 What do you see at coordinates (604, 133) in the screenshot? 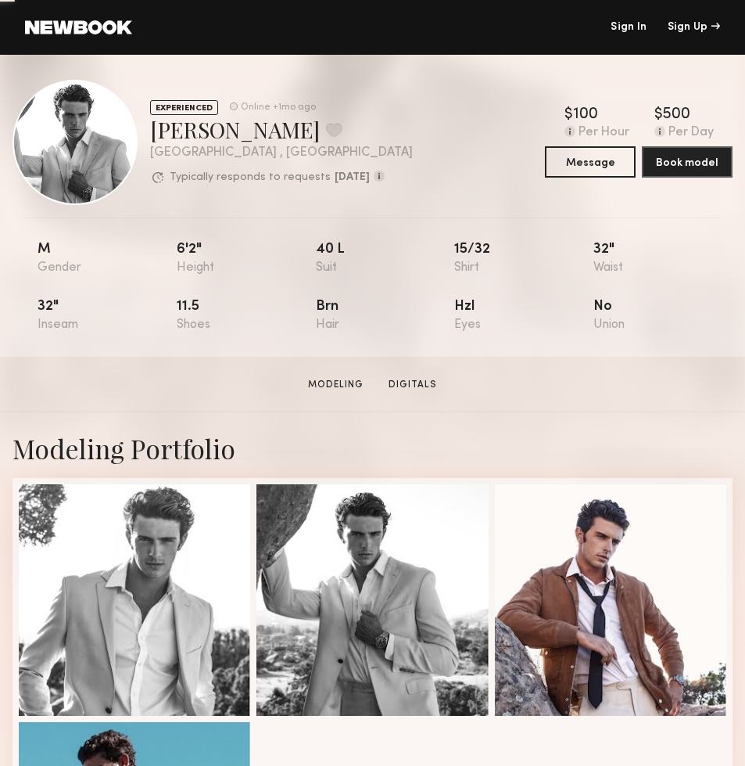
I see `div: Per Hour` at bounding box center [604, 133].